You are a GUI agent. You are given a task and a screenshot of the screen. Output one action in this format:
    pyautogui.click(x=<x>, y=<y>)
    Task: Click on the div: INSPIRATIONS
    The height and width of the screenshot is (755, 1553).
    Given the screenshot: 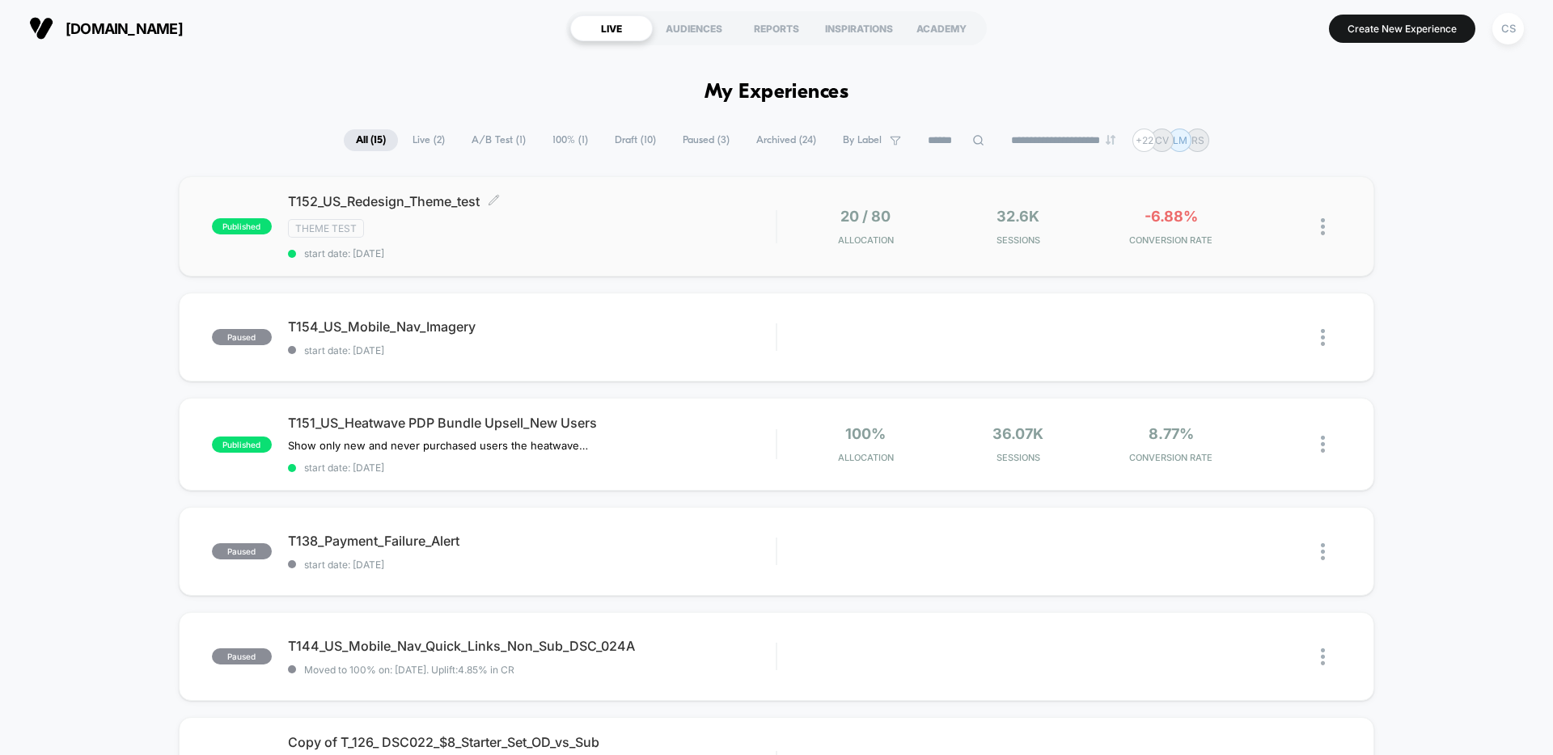 What is the action you would take?
    pyautogui.click(x=859, y=28)
    